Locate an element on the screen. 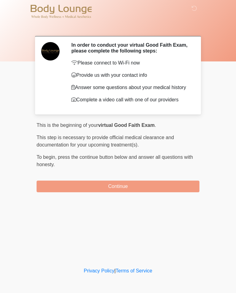 Image resolution: width=236 pixels, height=293 pixels. span: press the continue button below and answer all questions with honesty. is located at coordinates (114, 161).